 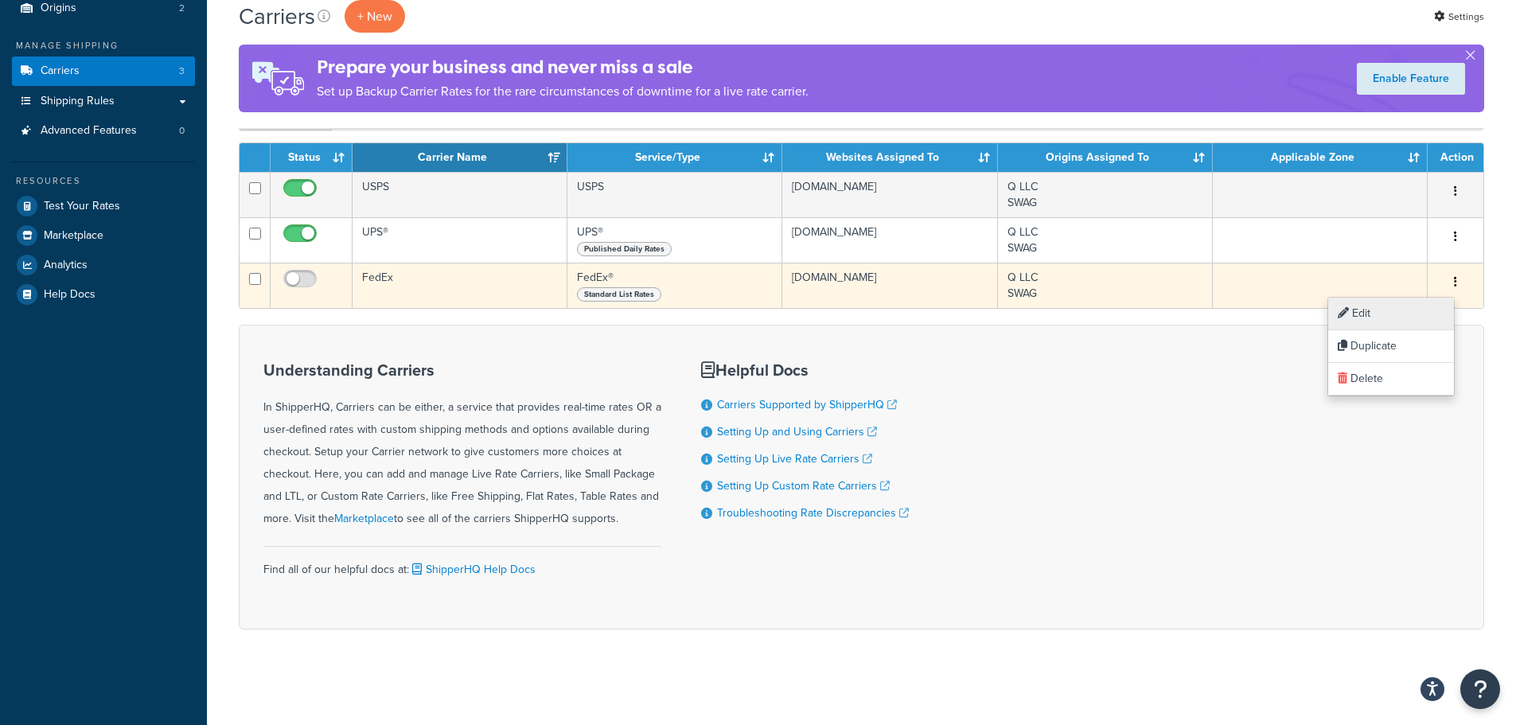 What do you see at coordinates (1459, 17) in the screenshot?
I see `a: Settings` at bounding box center [1459, 17].